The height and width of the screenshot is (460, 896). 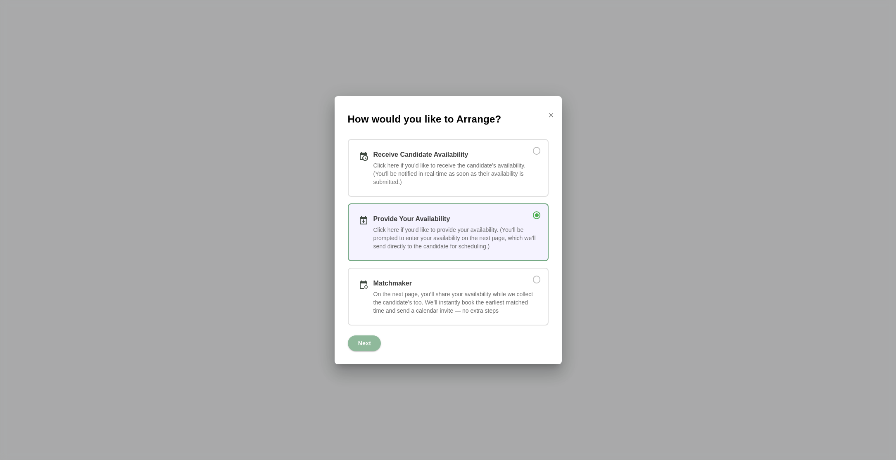 What do you see at coordinates (455, 238) in the screenshot?
I see `div: Click here if you'd like to provide your availability. (You’ll be prompted to enter your availabi...` at bounding box center [455, 238].